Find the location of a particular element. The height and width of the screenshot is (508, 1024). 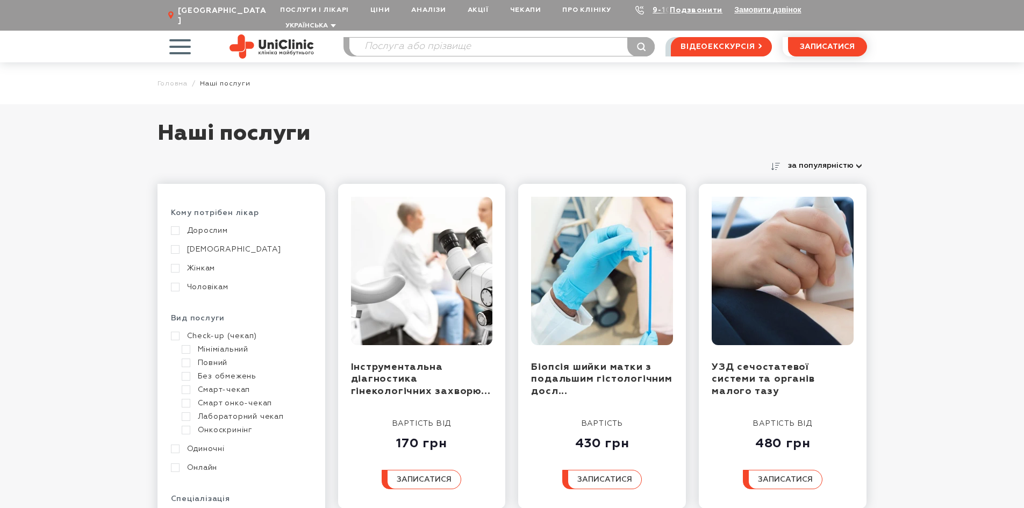

div: Кому потрібен лікар is located at coordinates (241, 217).